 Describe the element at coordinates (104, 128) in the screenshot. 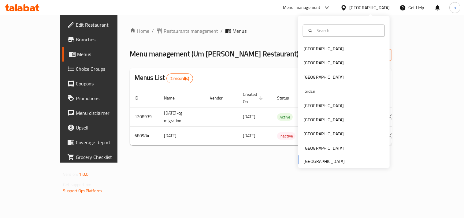

I see `span: Upsell` at that location.